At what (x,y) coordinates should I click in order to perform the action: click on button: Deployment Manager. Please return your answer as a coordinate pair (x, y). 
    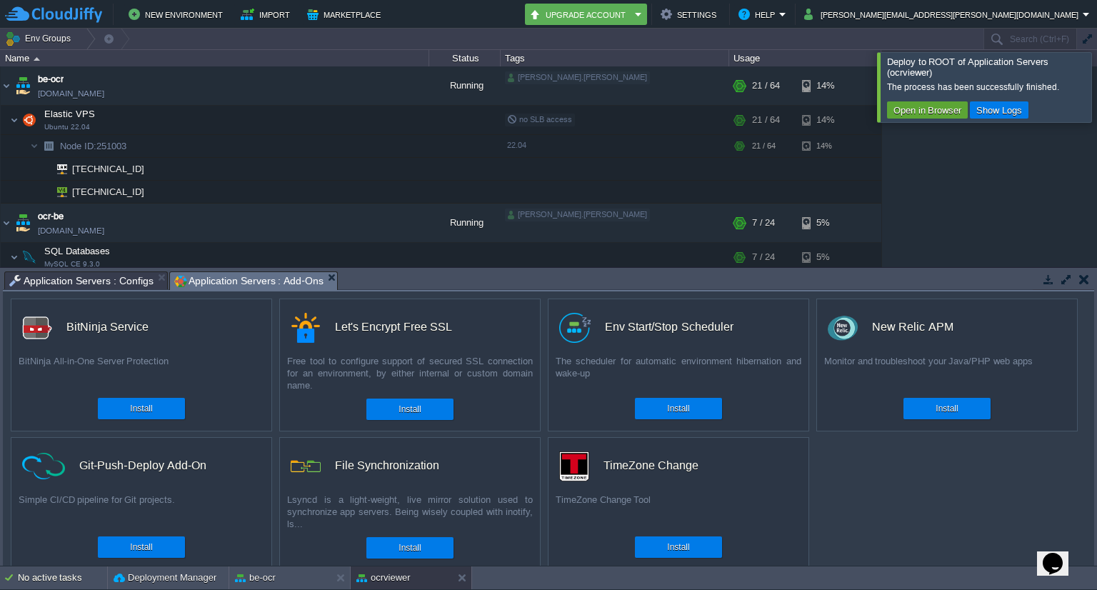
    Looking at the image, I should click on (165, 578).